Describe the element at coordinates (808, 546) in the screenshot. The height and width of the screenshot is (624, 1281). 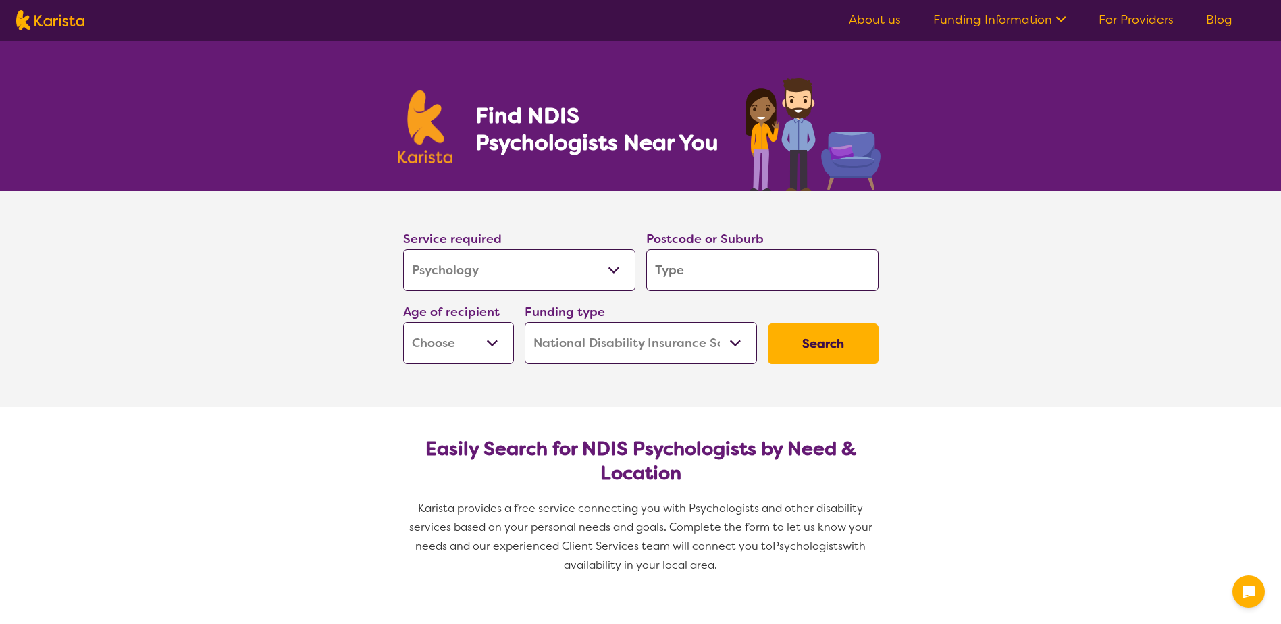
I see `span: Psychologists` at that location.